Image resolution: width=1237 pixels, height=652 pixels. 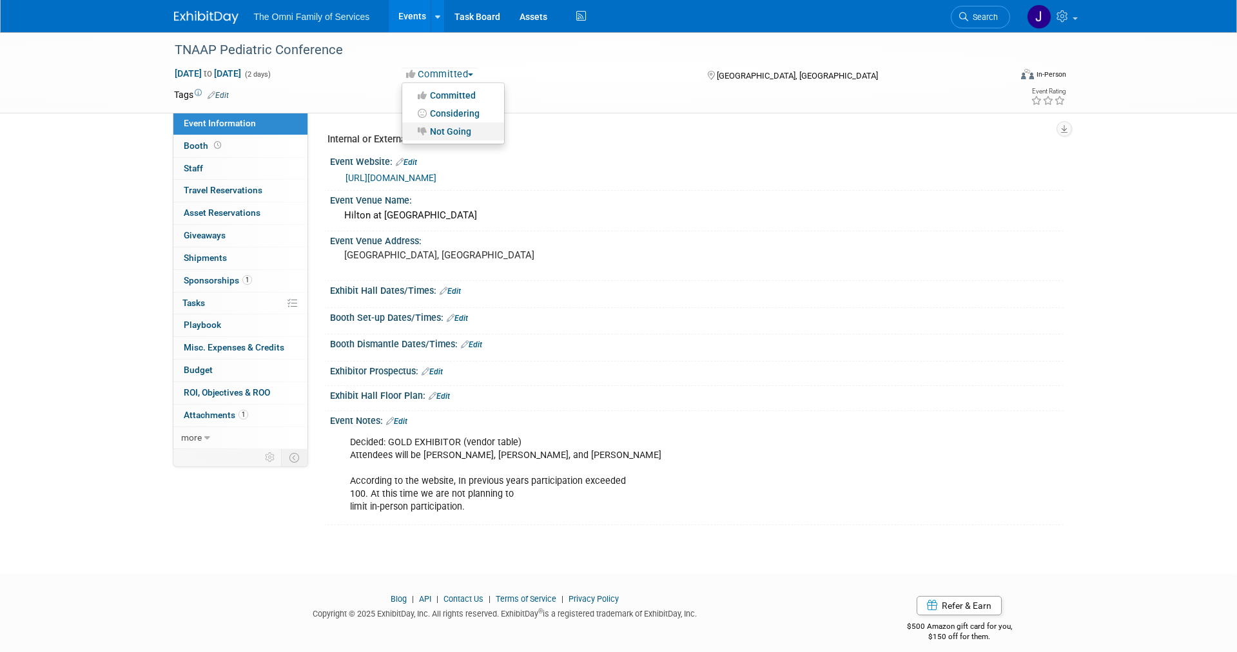 What do you see at coordinates (205, 258) in the screenshot?
I see `span: Shipments` at bounding box center [205, 258].